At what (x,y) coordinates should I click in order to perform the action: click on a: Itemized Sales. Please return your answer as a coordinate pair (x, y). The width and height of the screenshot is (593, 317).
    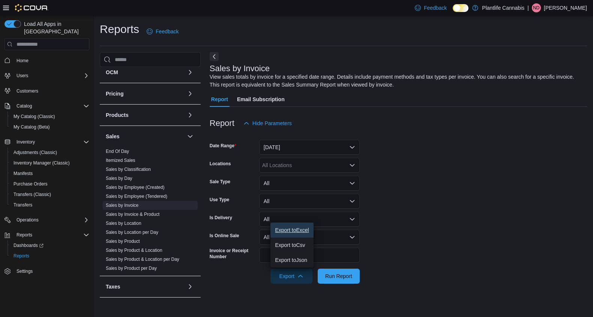
    Looking at the image, I should click on (120, 160).